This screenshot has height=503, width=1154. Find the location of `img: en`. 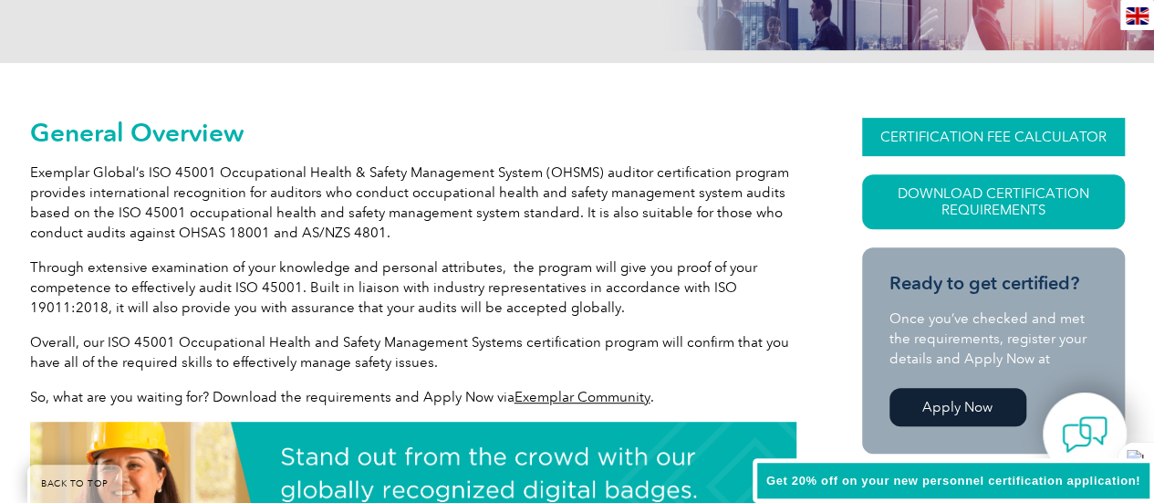

img: en is located at coordinates (1136, 16).